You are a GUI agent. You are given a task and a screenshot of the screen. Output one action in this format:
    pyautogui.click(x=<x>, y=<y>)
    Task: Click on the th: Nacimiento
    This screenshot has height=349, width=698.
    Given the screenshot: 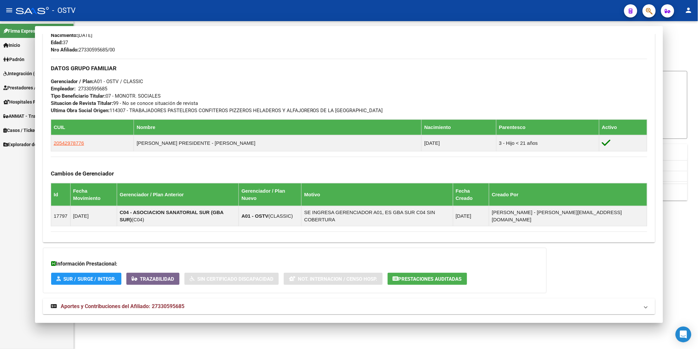 What is the action you would take?
    pyautogui.click(x=459, y=127)
    